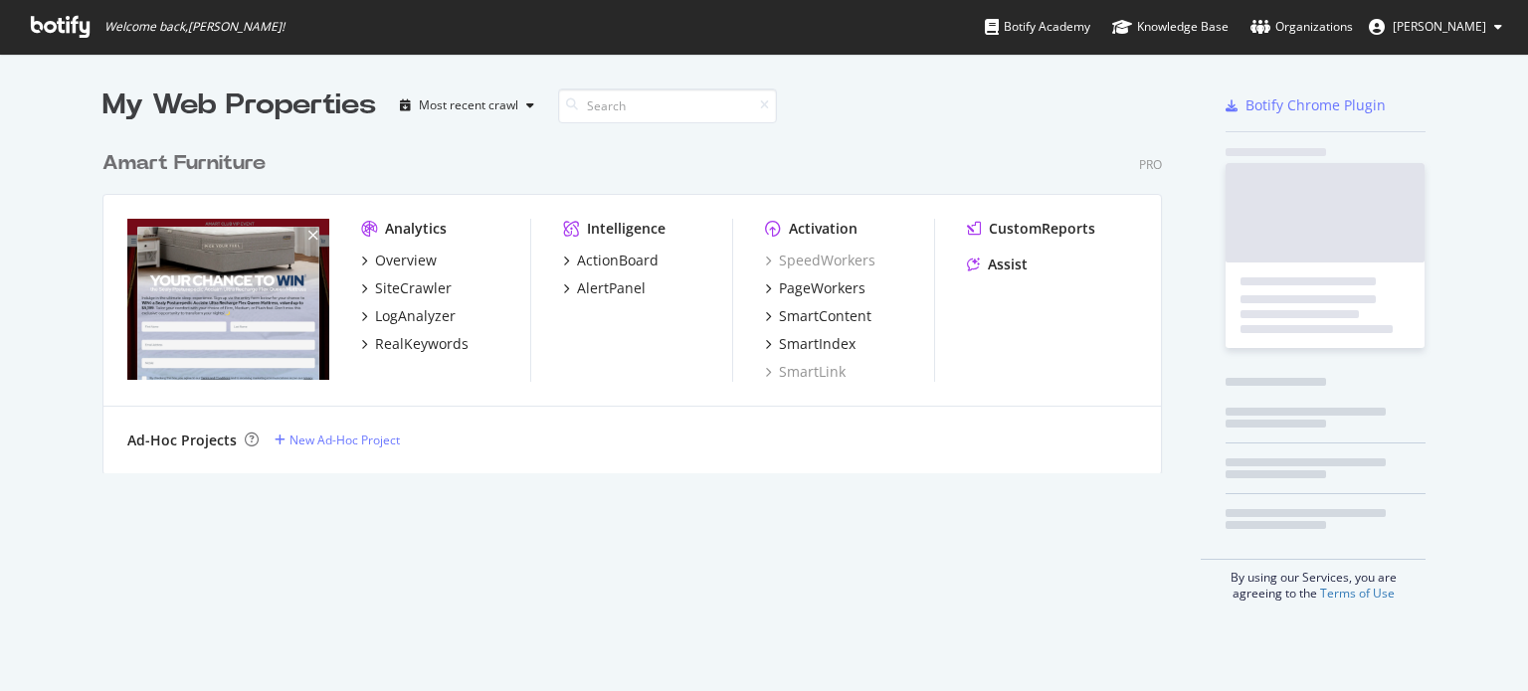 The height and width of the screenshot is (691, 1528). Describe the element at coordinates (805, 372) in the screenshot. I see `div: SmartLink` at that location.